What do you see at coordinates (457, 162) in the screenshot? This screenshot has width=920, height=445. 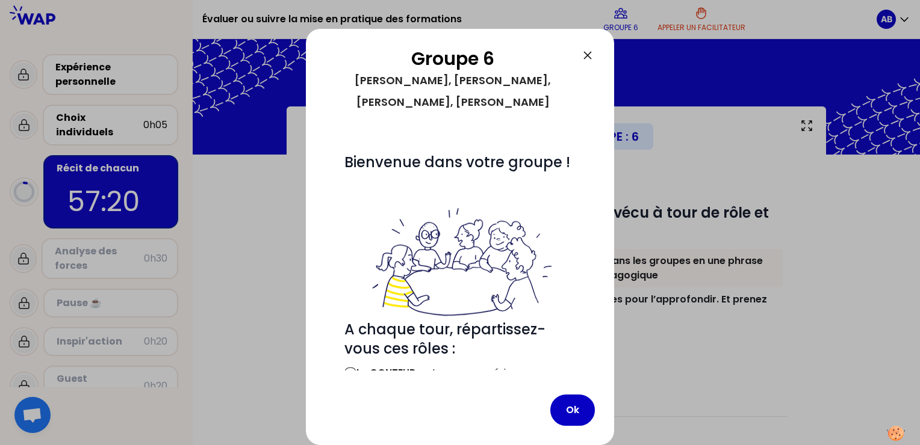 I see `span: Bienvenue dans votre groupe !` at bounding box center [457, 162].